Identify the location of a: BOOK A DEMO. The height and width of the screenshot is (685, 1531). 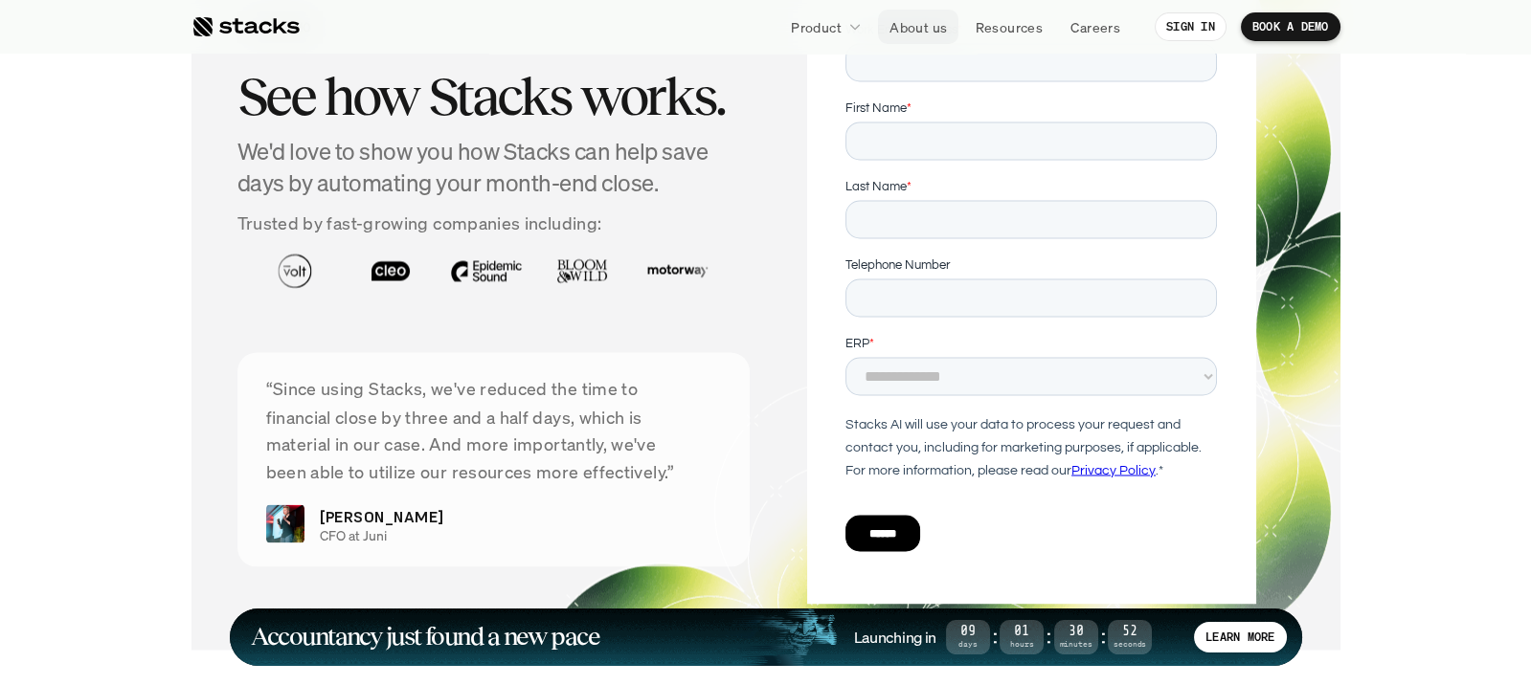
(1290, 27).